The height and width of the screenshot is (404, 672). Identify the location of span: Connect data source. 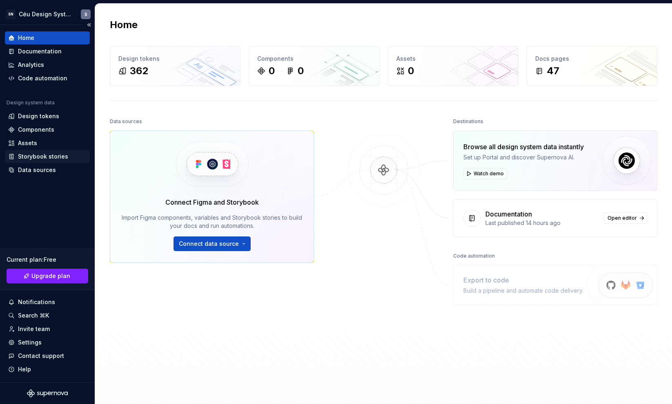
(208, 244).